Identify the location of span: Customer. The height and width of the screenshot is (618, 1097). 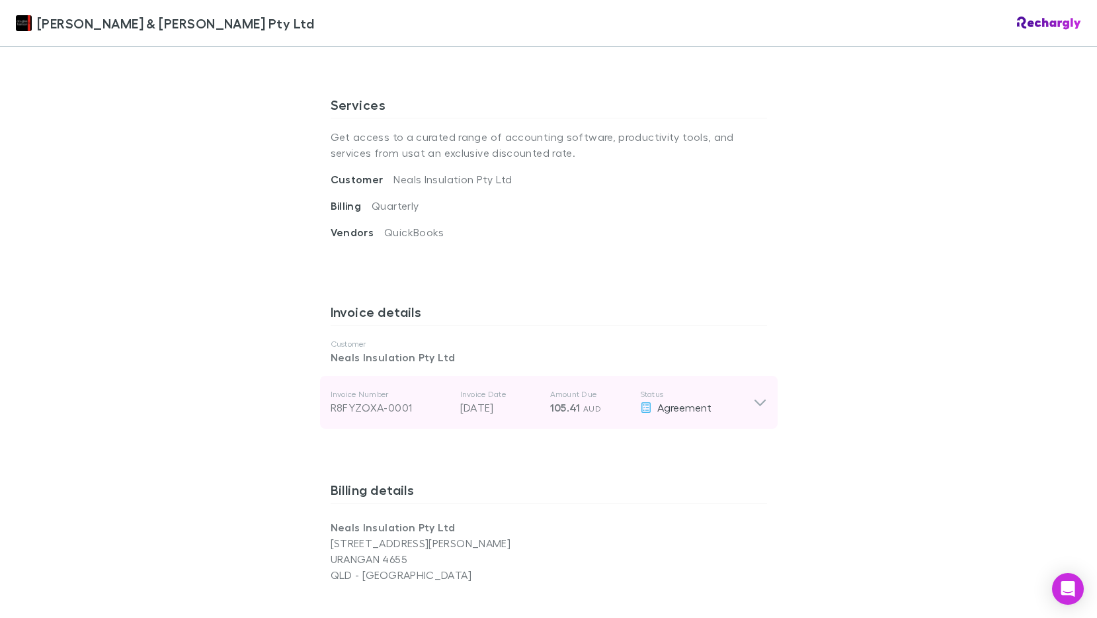
(362, 179).